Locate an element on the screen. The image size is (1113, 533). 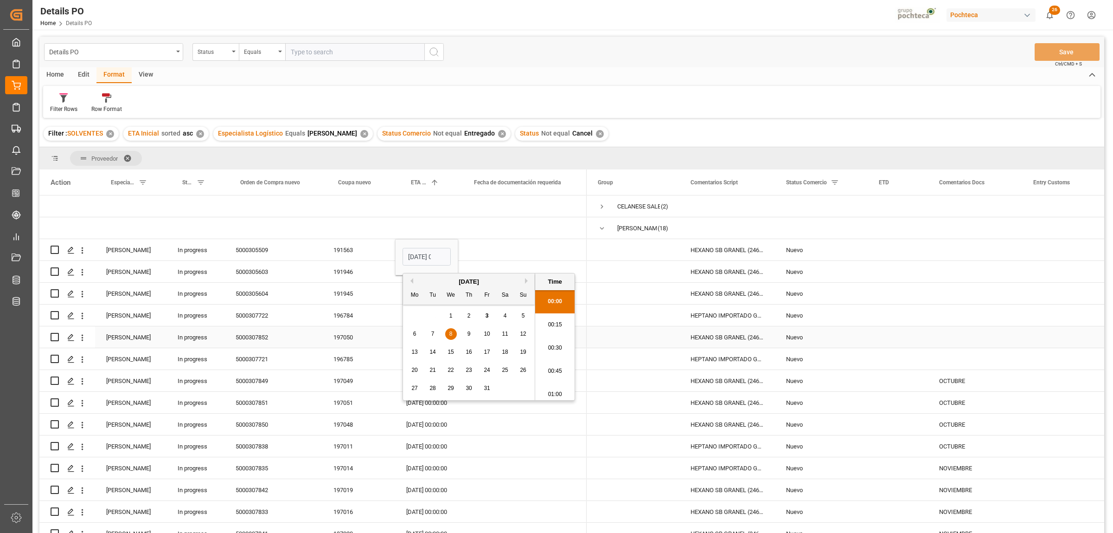
span: 16 is located at coordinates (469, 352).